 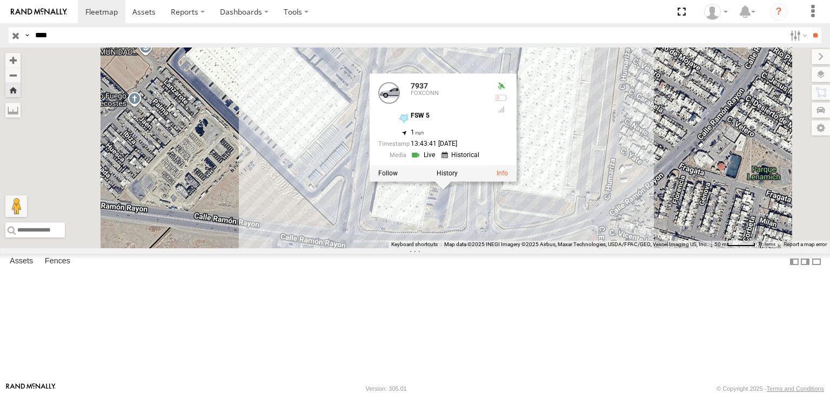 I want to click on div: foxconn f, so click(x=716, y=12).